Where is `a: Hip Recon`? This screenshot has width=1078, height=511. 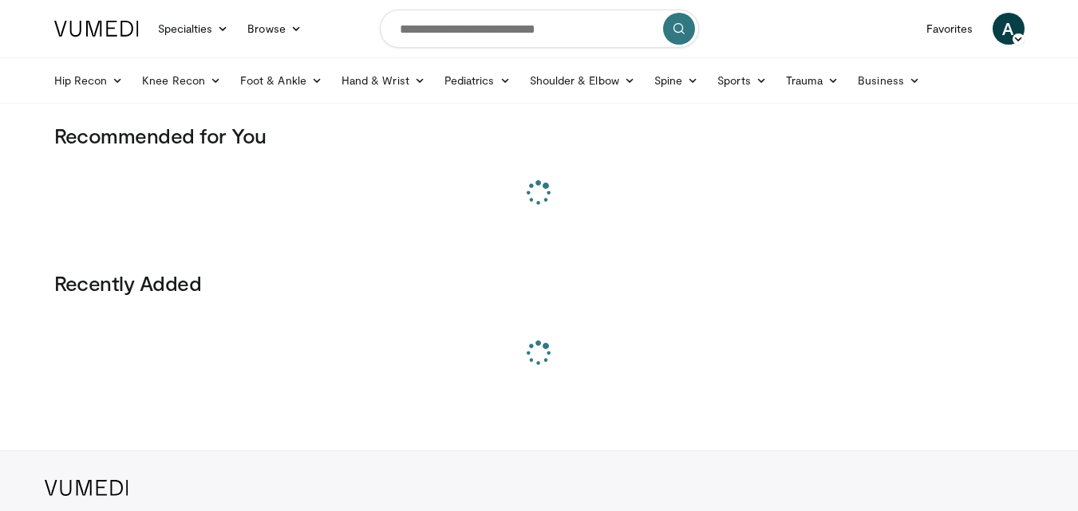 a: Hip Recon is located at coordinates (89, 81).